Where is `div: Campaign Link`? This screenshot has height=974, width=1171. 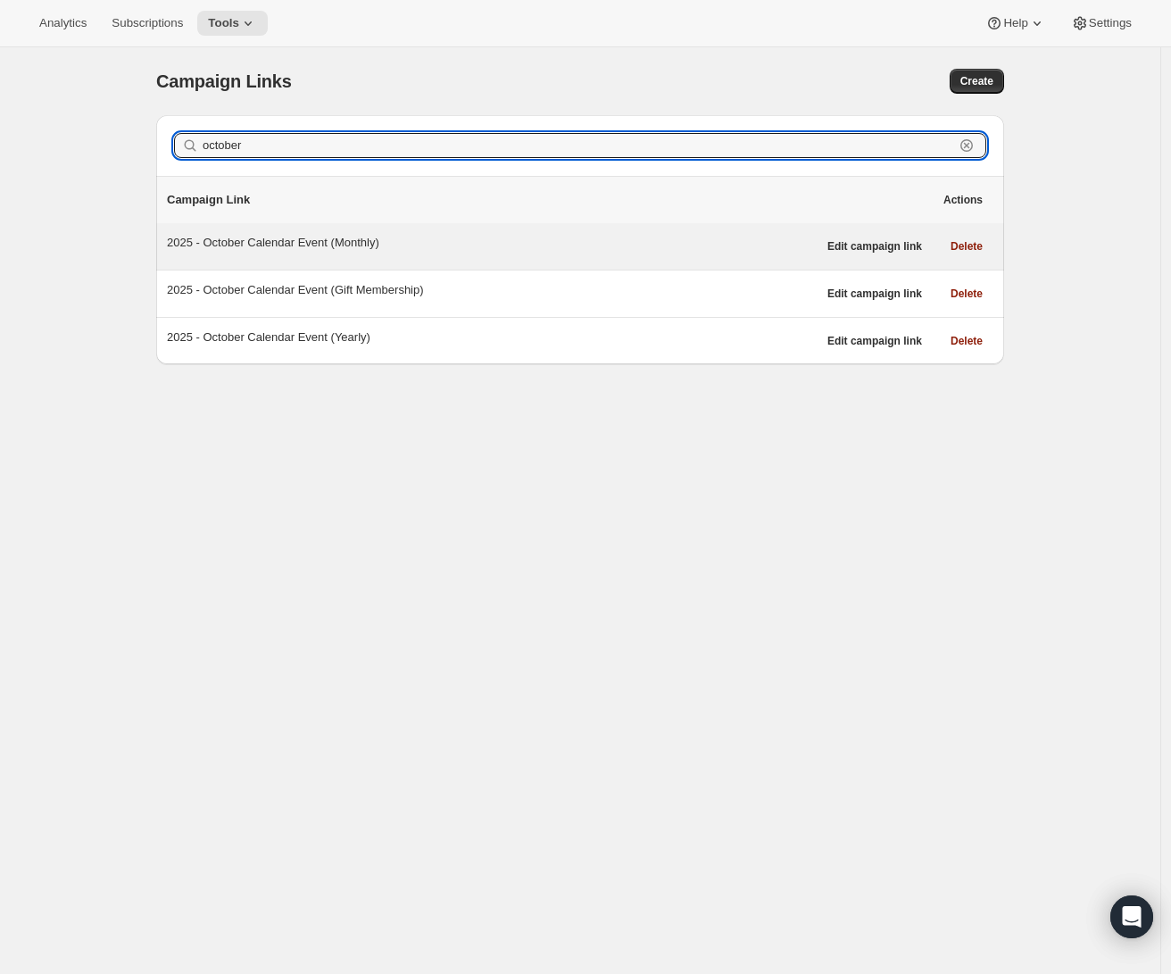
div: Campaign Link is located at coordinates (550, 200).